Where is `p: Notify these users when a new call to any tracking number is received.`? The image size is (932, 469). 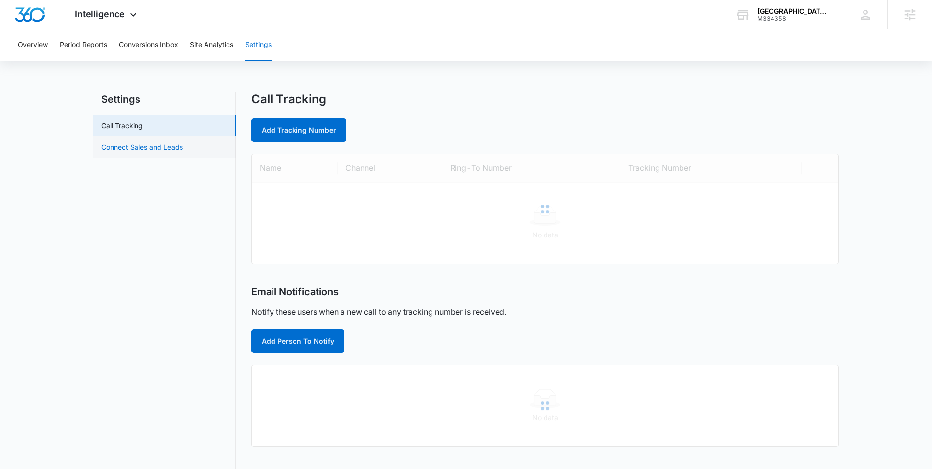
p: Notify these users when a new call to any tracking number is received. is located at coordinates (379, 312).